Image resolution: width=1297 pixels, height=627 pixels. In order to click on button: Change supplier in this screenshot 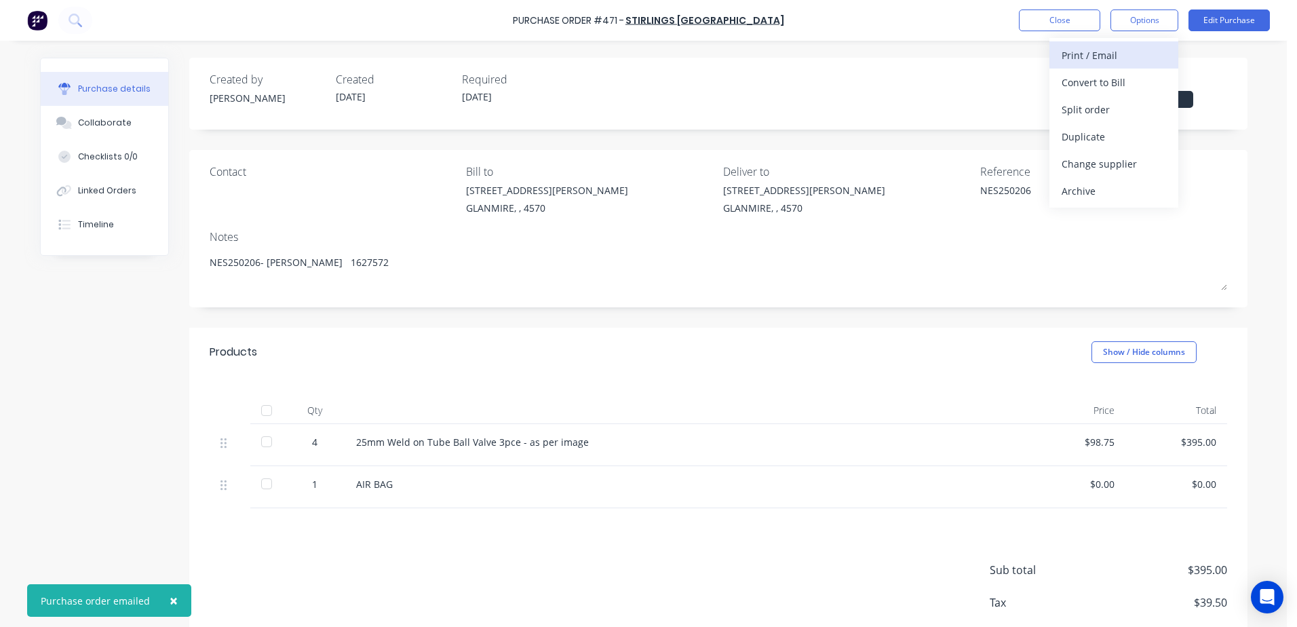, I will do `click(1114, 164)`.